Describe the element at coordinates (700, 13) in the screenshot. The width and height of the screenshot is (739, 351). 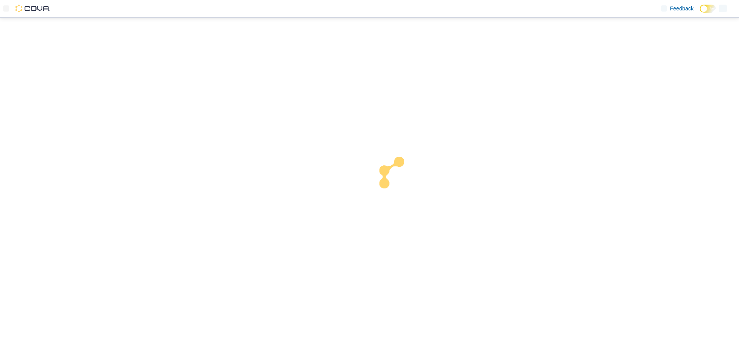
I see `span: Dark Mode` at that location.